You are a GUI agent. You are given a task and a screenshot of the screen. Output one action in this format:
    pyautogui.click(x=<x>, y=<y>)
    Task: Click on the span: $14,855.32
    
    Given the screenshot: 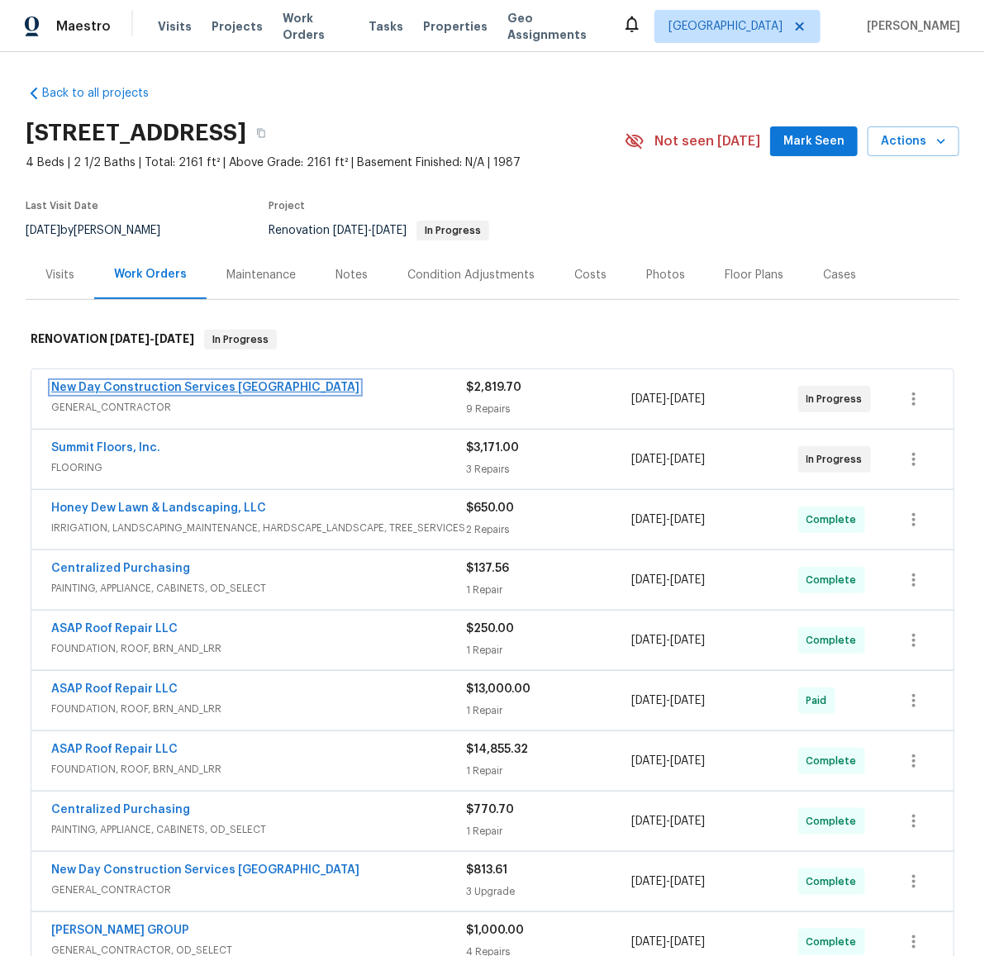 What is the action you would take?
    pyautogui.click(x=497, y=749)
    